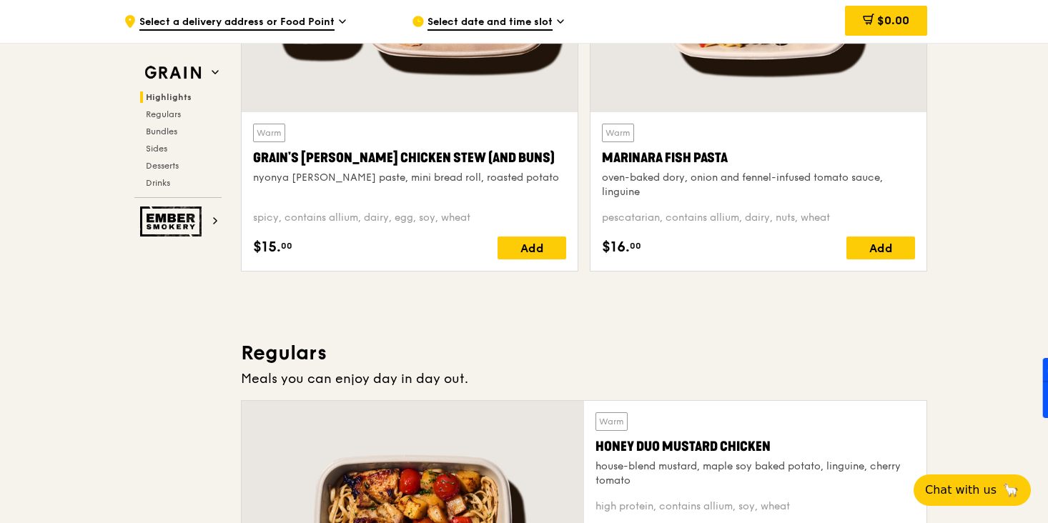  What do you see at coordinates (410, 218) in the screenshot?
I see `div: spicy, contains allium, dairy, egg, soy, wheat` at bounding box center [410, 218].